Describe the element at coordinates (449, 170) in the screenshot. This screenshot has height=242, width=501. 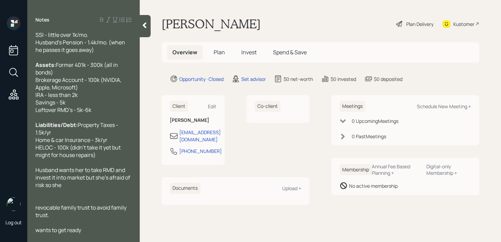
I see `div: Digital-only Membership +` at that location.